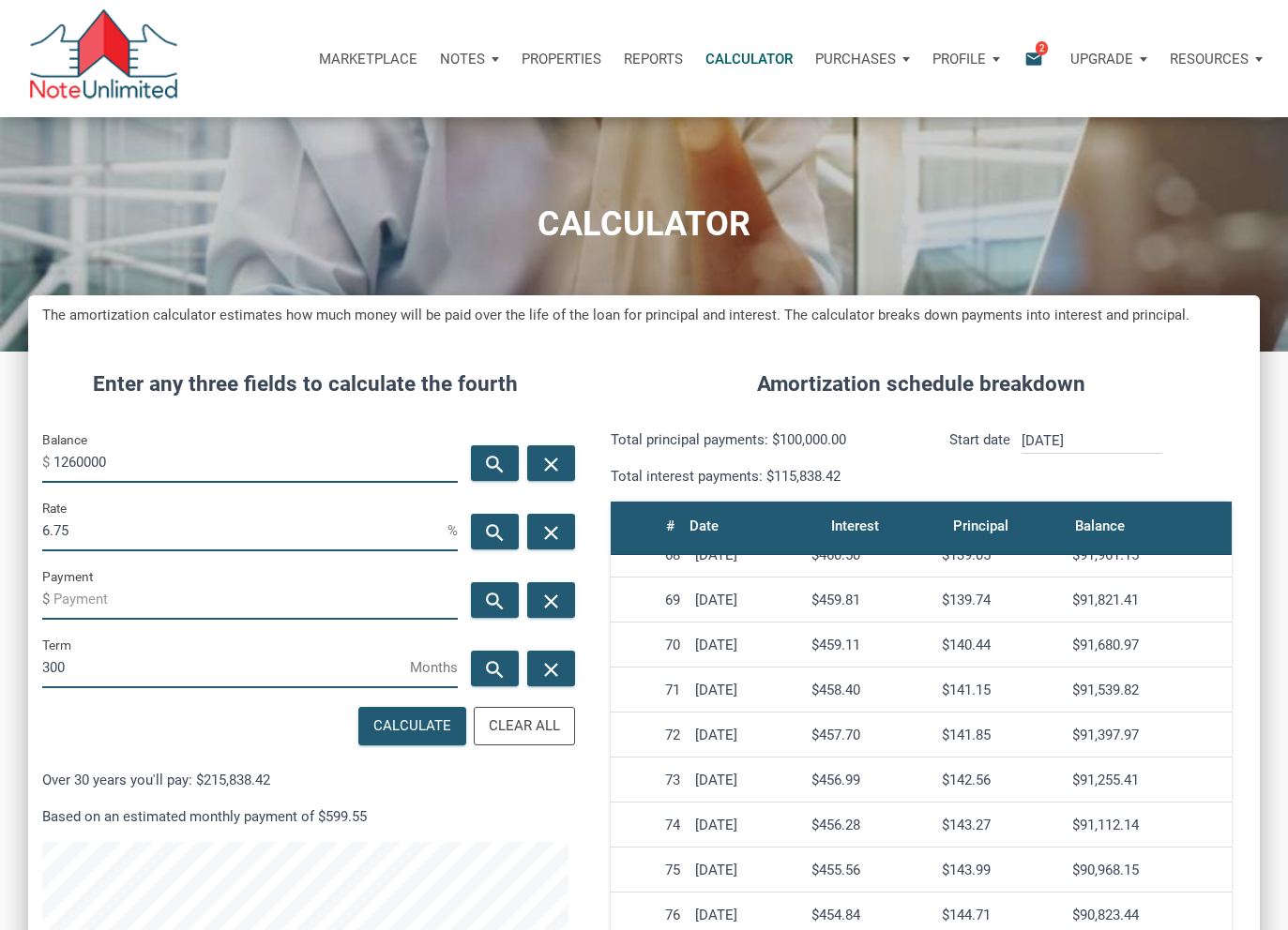 The image size is (1288, 930). What do you see at coordinates (1210, 59) in the screenshot?
I see `p: Resources` at bounding box center [1210, 59].